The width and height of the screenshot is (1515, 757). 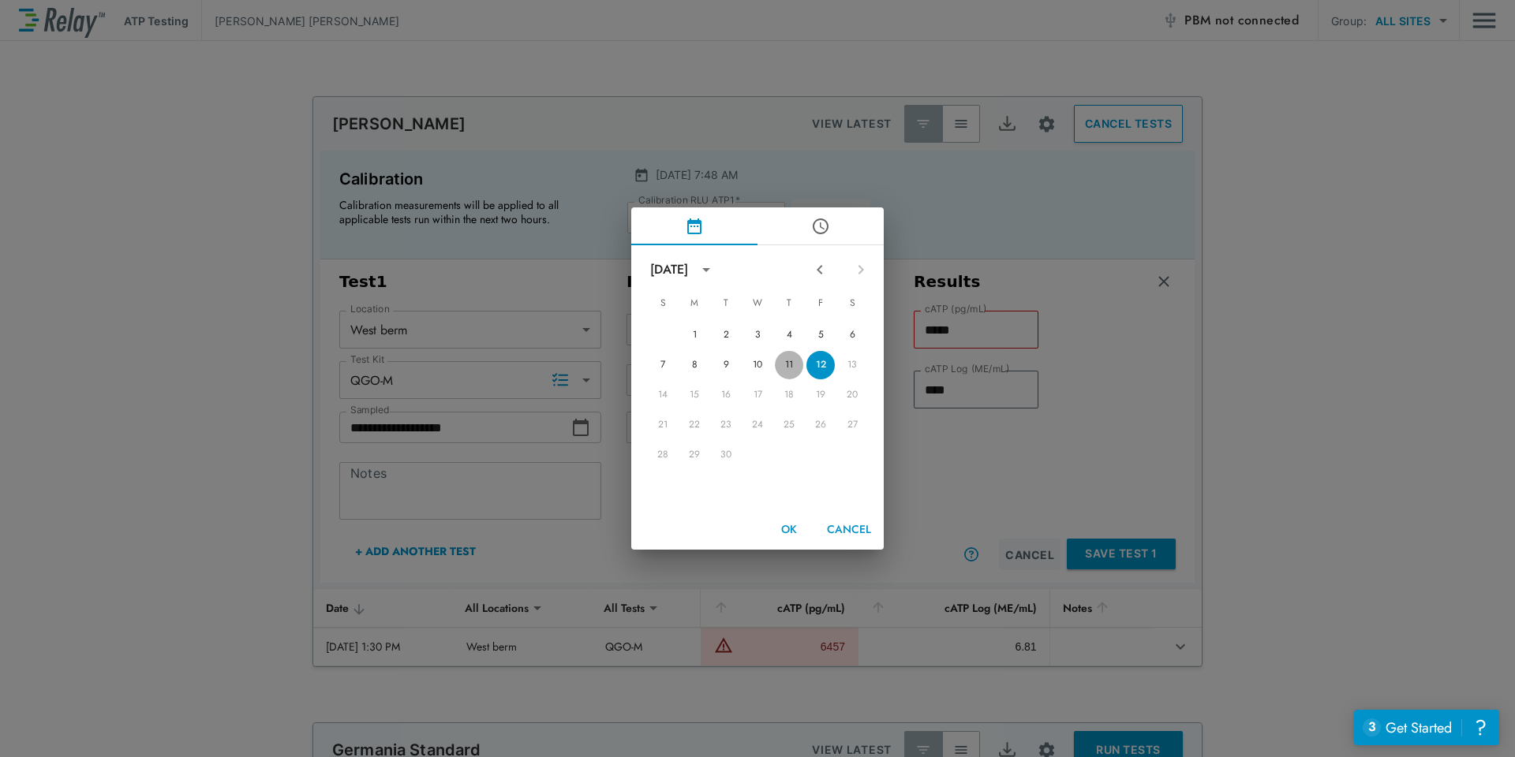 I want to click on button: 5, so click(x=820, y=335).